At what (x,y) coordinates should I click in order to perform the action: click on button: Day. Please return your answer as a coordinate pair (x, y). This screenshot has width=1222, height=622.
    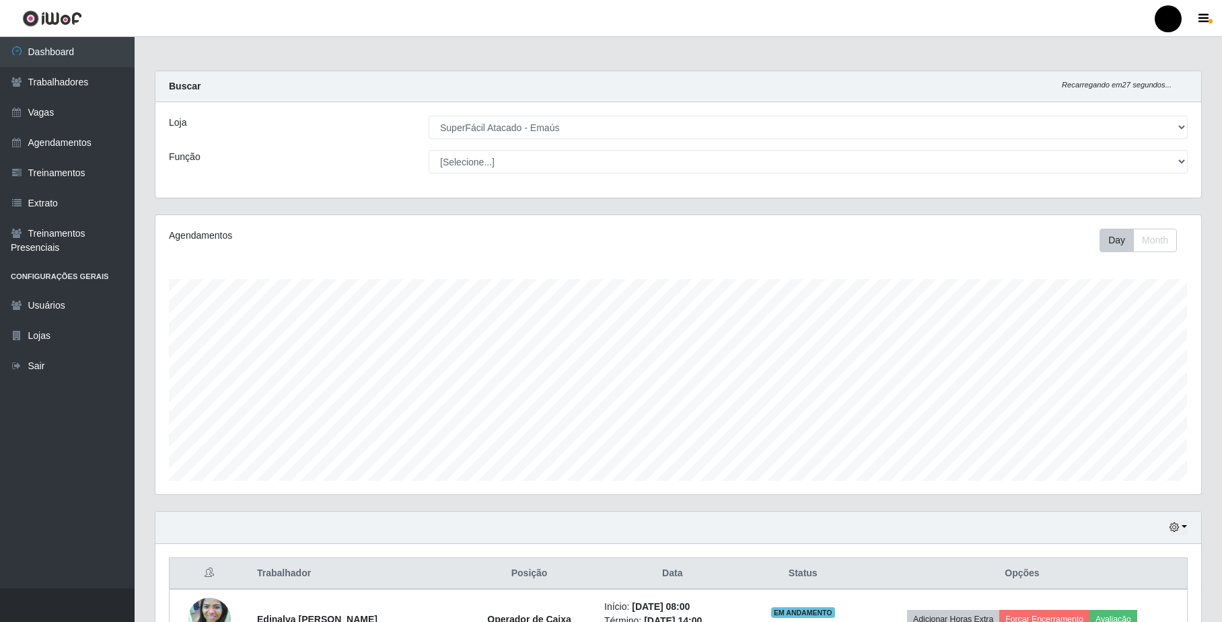
    Looking at the image, I should click on (1116, 240).